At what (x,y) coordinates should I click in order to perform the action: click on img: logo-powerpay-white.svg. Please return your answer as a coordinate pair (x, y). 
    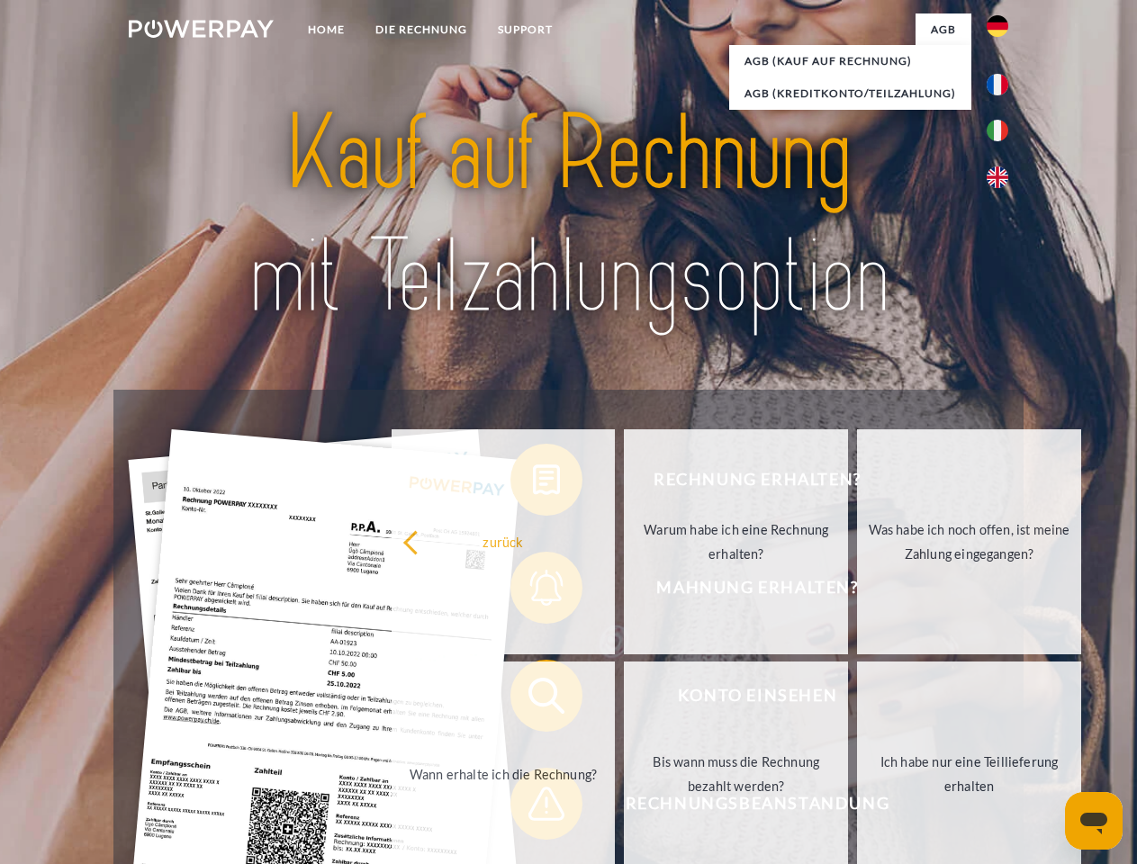
    Looking at the image, I should click on (201, 29).